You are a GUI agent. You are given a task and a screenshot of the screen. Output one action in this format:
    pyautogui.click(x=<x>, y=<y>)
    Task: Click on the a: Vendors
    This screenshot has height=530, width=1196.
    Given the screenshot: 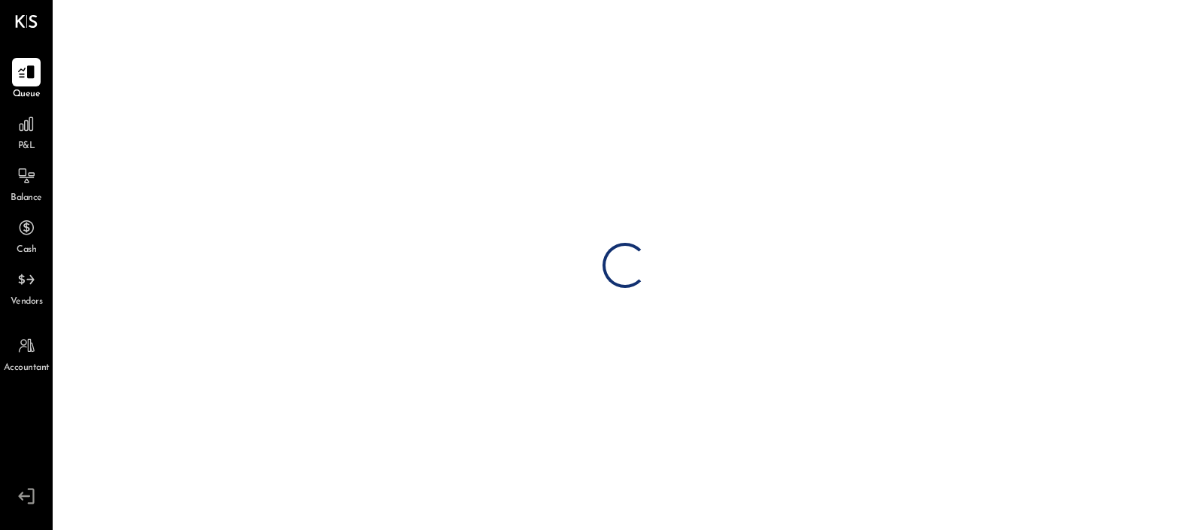 What is the action you would take?
    pyautogui.click(x=26, y=287)
    